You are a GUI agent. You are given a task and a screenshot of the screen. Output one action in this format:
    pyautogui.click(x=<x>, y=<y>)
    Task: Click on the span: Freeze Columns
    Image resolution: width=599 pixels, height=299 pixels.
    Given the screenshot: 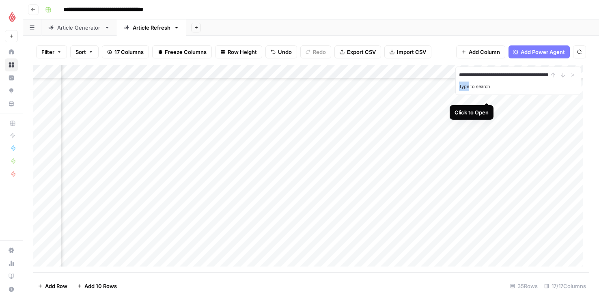 What is the action you would take?
    pyautogui.click(x=186, y=52)
    